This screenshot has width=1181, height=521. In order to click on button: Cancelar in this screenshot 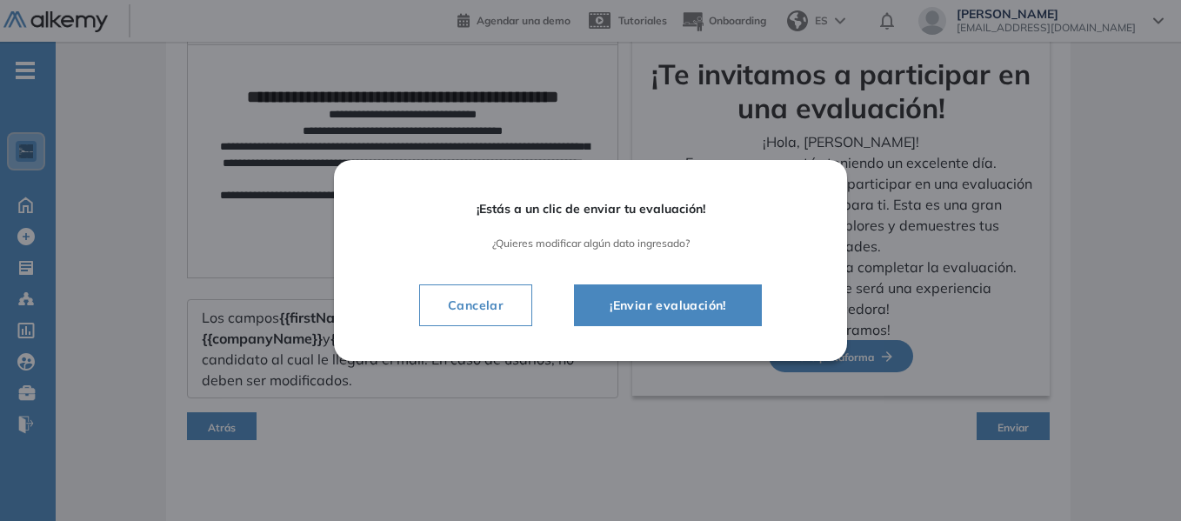, I will do `click(476, 305)`.